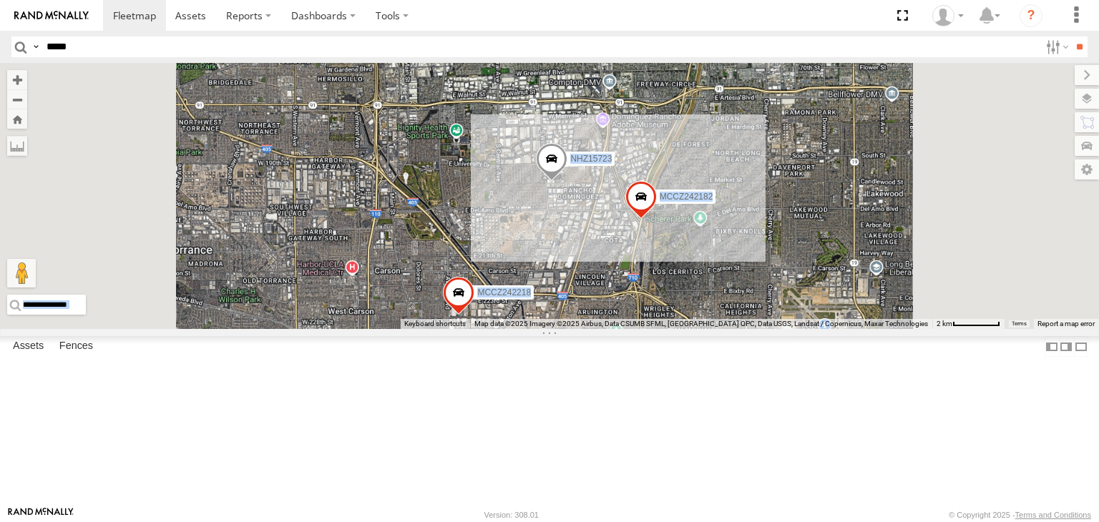 The image size is (1099, 522). What do you see at coordinates (17, 146) in the screenshot?
I see `label: Measure` at bounding box center [17, 146].